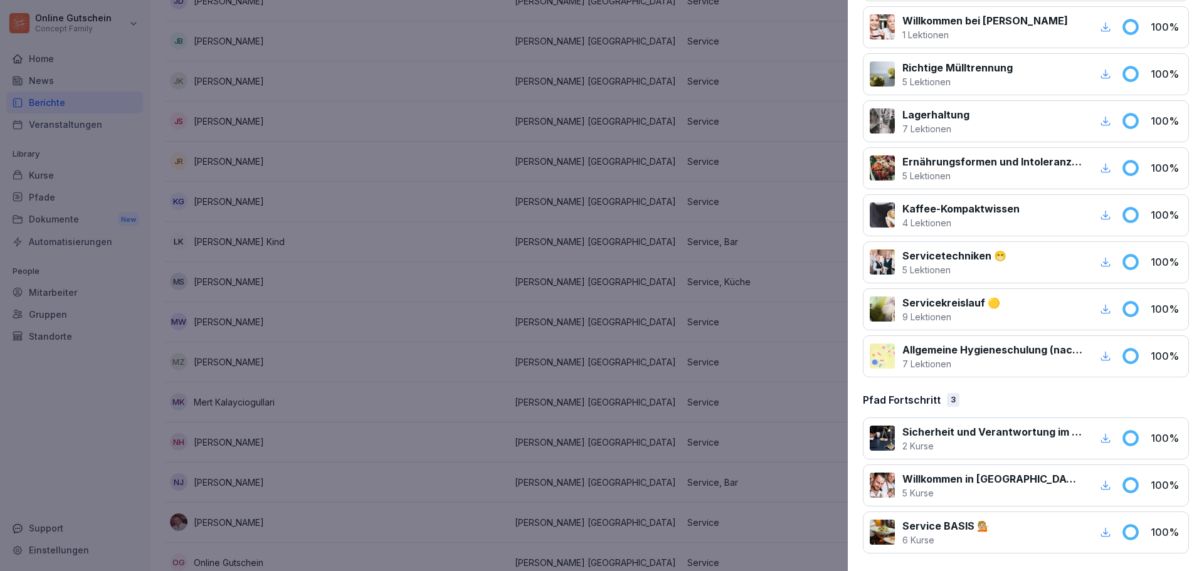 Image resolution: width=1204 pixels, height=571 pixels. Describe the element at coordinates (954, 256) in the screenshot. I see `p: Servicetechniken 😁` at that location.